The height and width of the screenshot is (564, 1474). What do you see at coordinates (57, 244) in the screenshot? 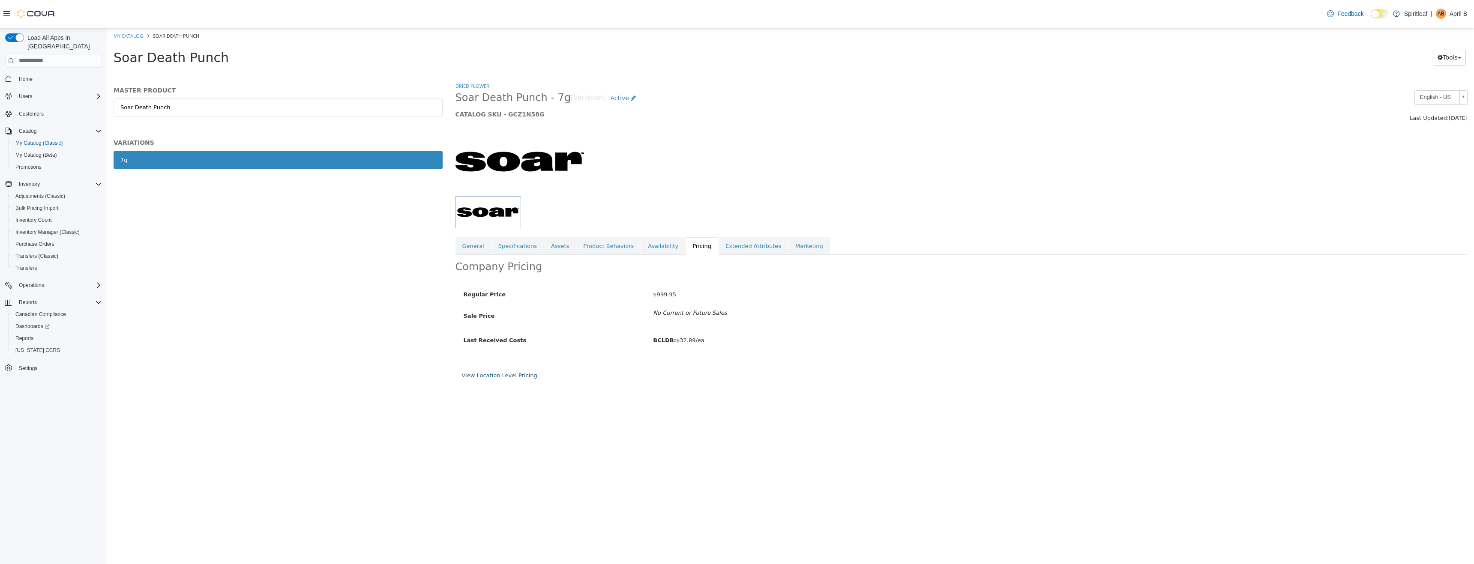
I see `span: Purchase Orders` at bounding box center [57, 244].